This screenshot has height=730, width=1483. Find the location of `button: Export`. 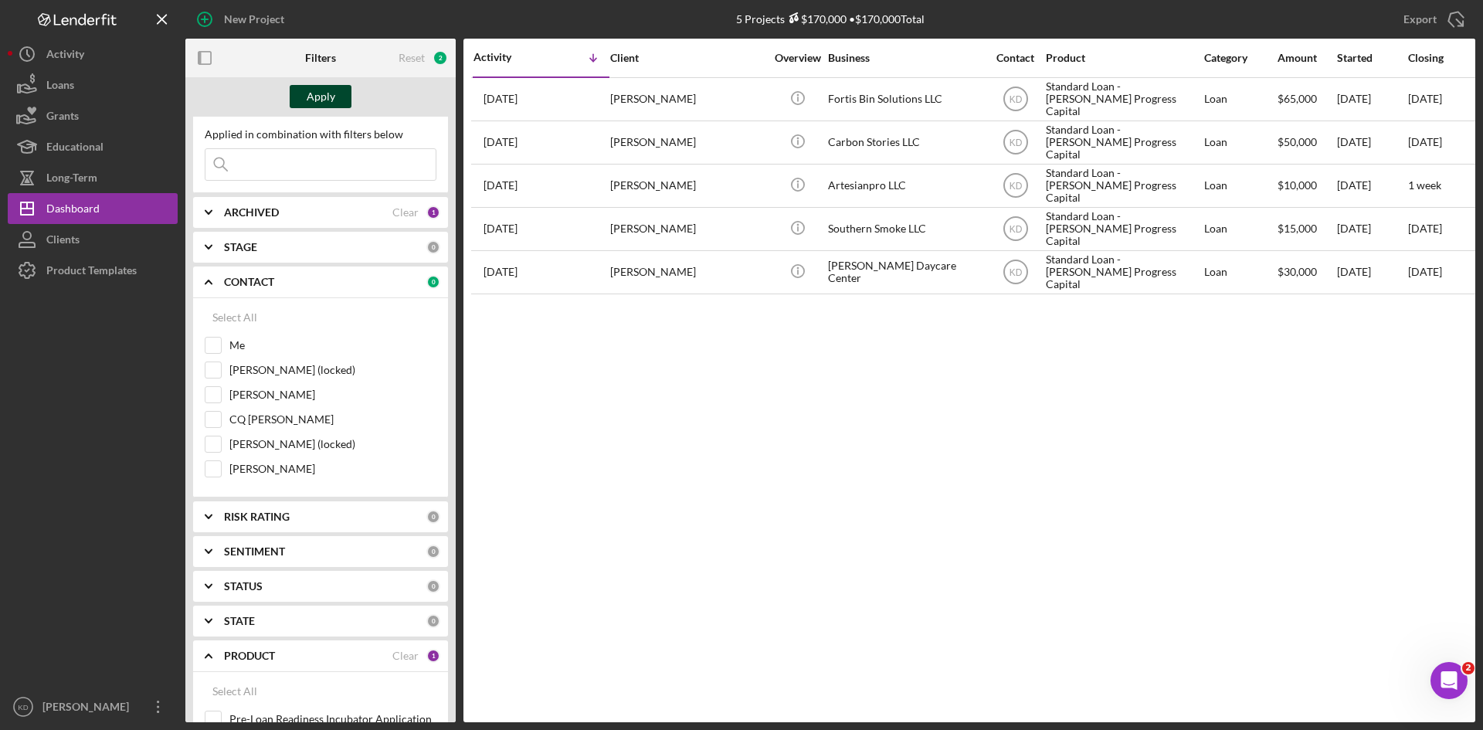

button: Export is located at coordinates (1431, 19).